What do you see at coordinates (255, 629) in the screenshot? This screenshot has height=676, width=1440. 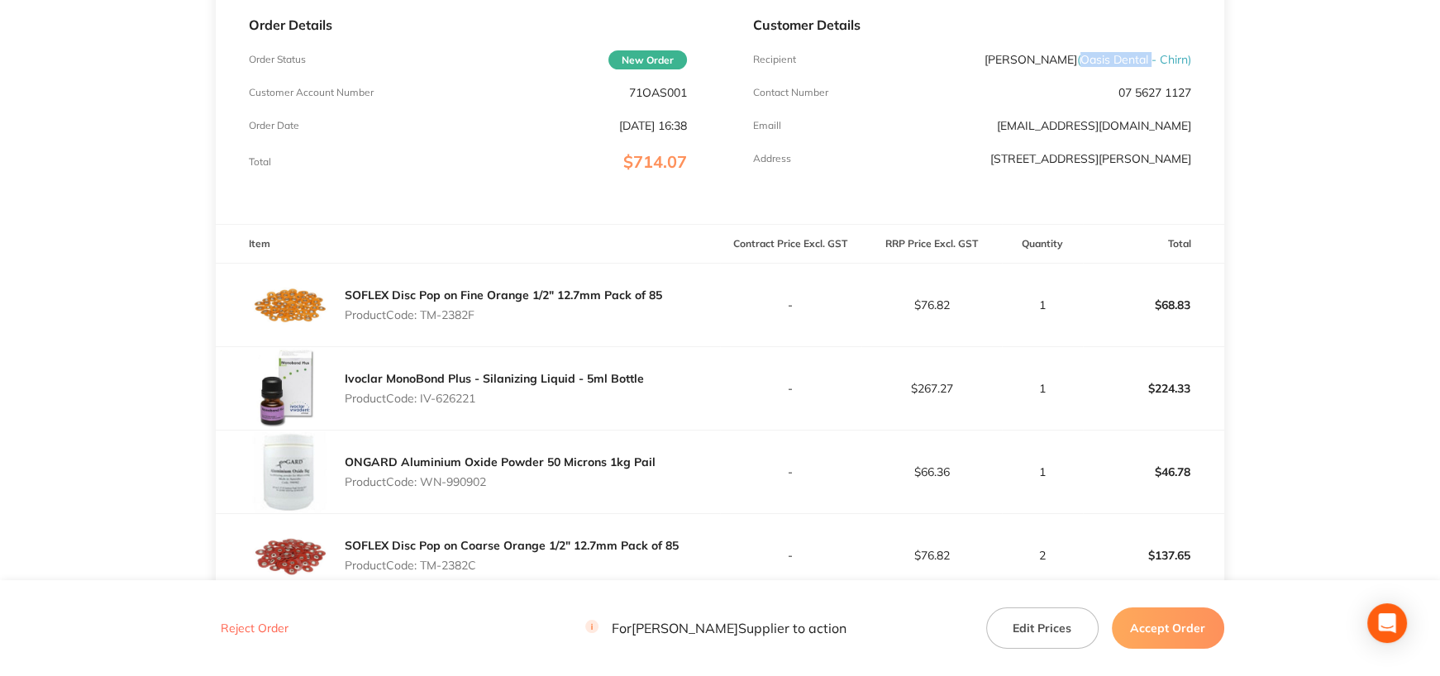 I see `button: Reject Order` at bounding box center [255, 629].